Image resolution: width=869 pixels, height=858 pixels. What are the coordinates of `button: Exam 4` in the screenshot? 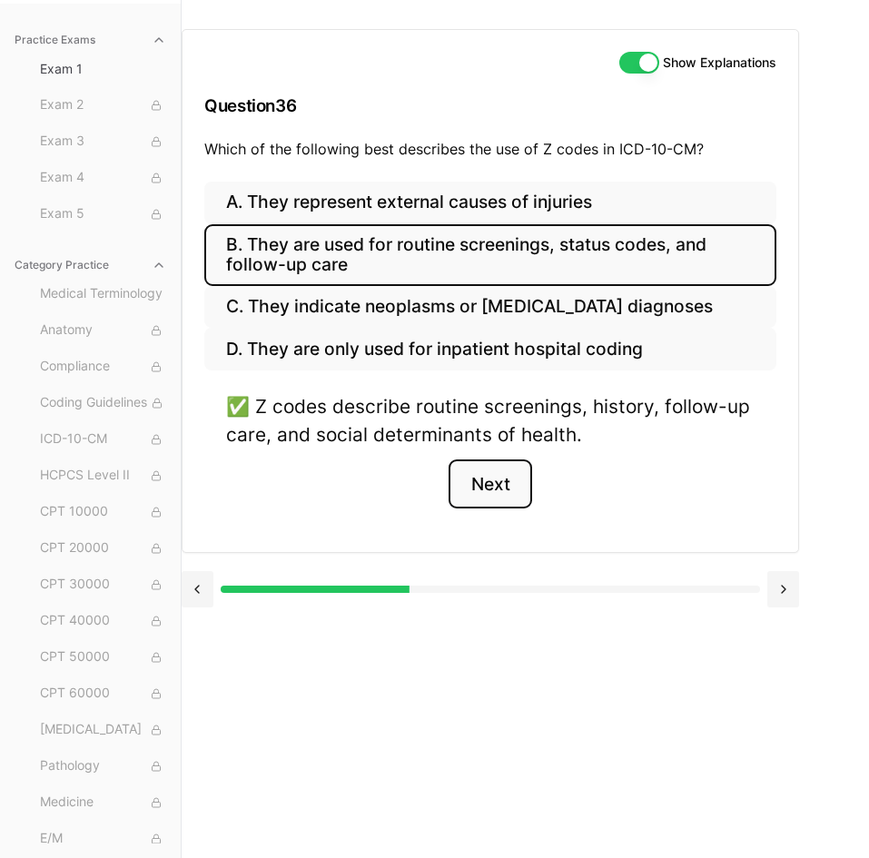 It's located at (103, 178).